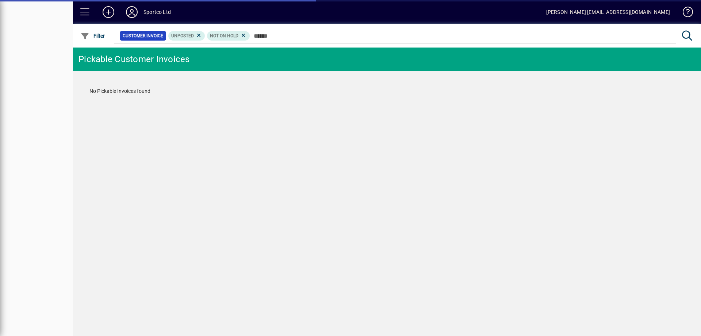  What do you see at coordinates (685, 13) in the screenshot?
I see `a: Knowledge Base` at bounding box center [685, 13].